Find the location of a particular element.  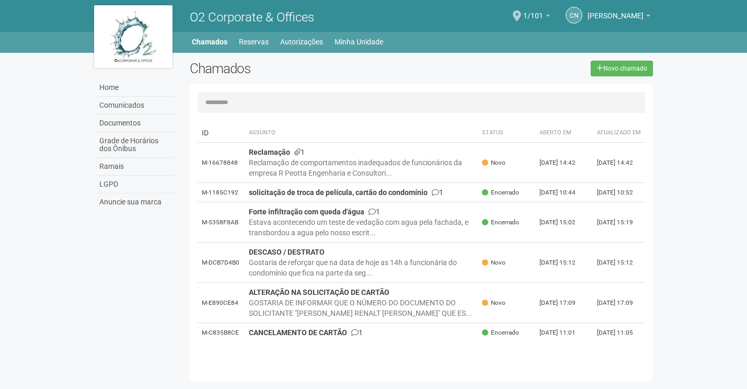

h2: Chamados is located at coordinates (282, 68).